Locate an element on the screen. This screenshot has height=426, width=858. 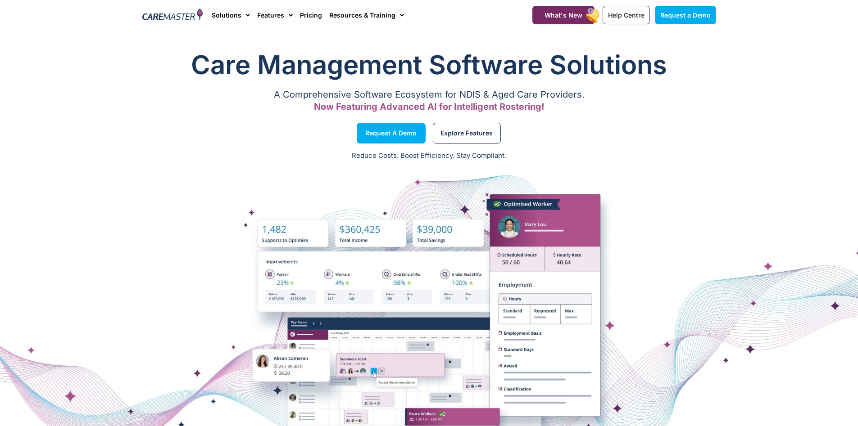
a: Explore Features is located at coordinates (466, 133).